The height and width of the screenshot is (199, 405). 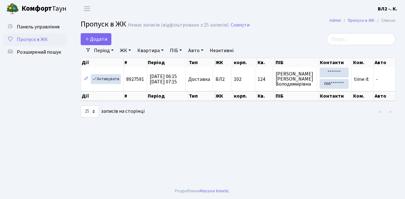 What do you see at coordinates (39, 52) in the screenshot?
I see `span: Розширений пошук` at bounding box center [39, 52].